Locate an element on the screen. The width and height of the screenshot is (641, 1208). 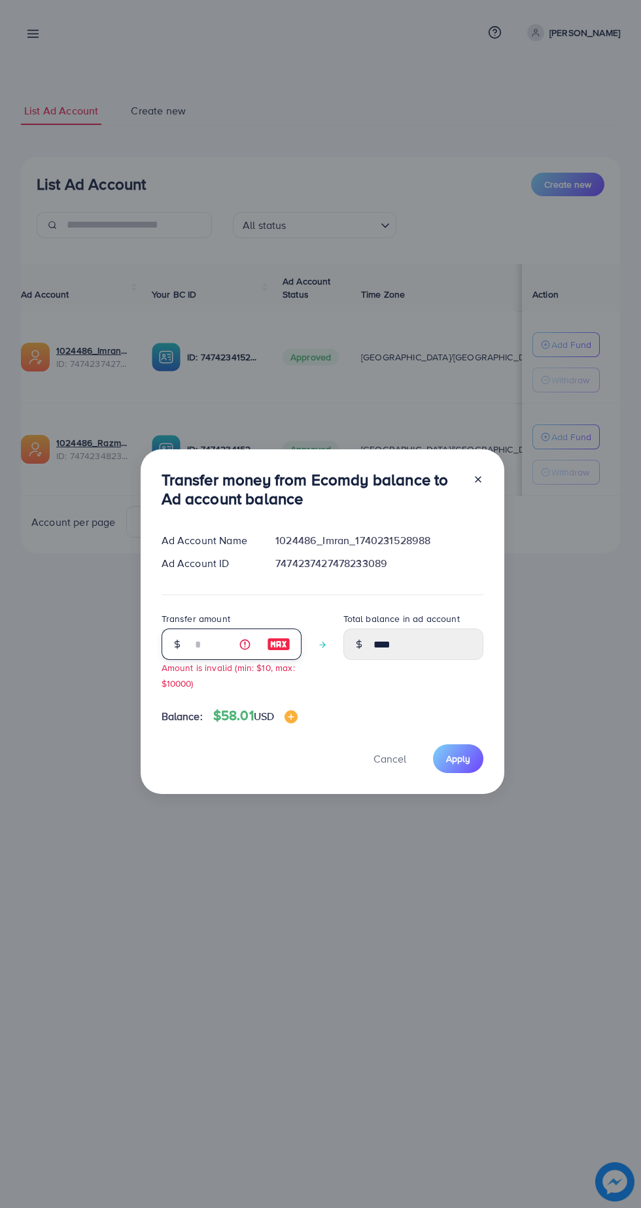
span: USD is located at coordinates (264, 716).